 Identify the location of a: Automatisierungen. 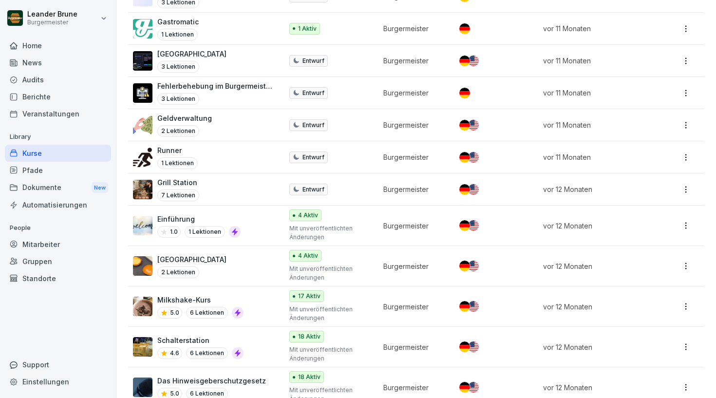
(58, 205).